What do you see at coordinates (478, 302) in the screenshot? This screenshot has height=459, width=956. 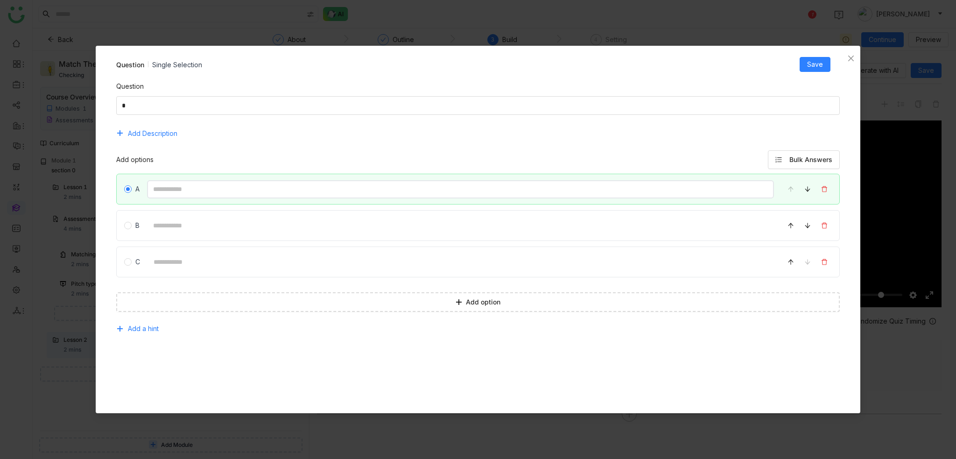 I see `button: Add option` at bounding box center [478, 302].